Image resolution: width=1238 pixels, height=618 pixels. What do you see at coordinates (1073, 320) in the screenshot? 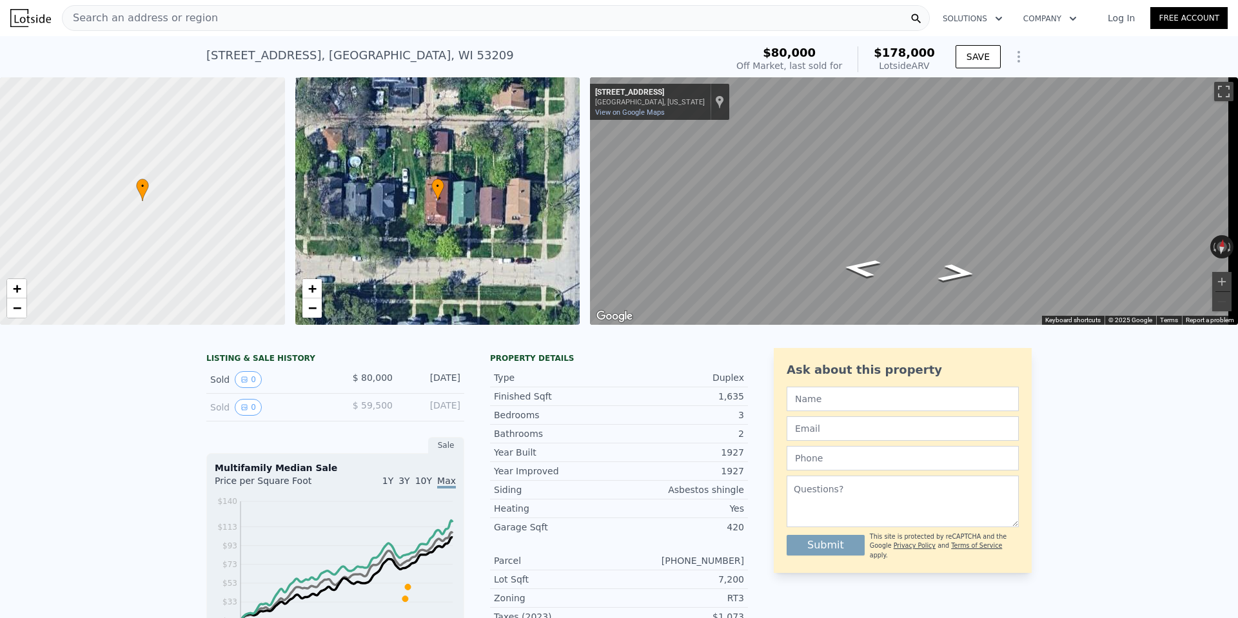
I see `button: Keyboard shortcuts` at bounding box center [1073, 320].